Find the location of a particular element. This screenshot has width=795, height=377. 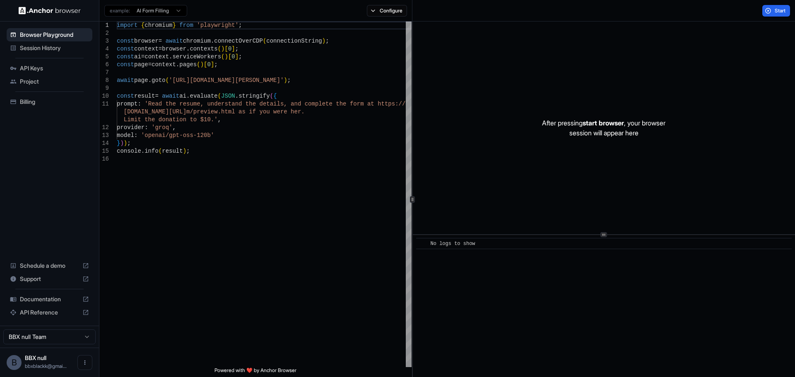

div: Browser Playground is located at coordinates (49, 35).